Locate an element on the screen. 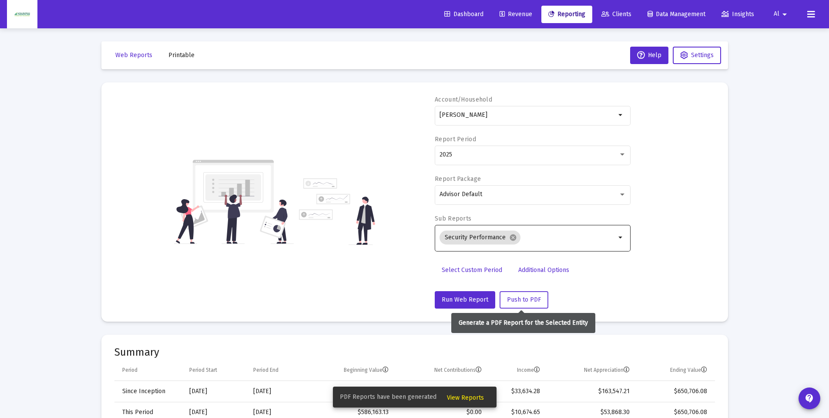  mat-chip: Security Performance is located at coordinates (480, 237).